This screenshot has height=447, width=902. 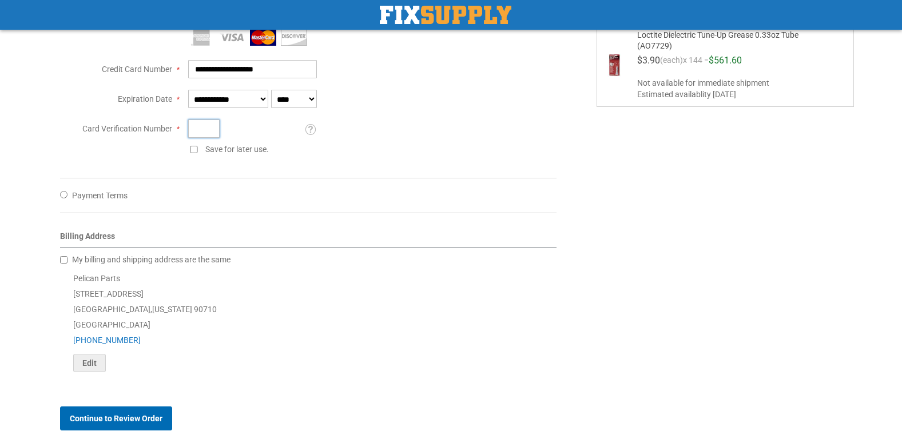 What do you see at coordinates (649, 60) in the screenshot?
I see `span: $3.90` at bounding box center [649, 60].